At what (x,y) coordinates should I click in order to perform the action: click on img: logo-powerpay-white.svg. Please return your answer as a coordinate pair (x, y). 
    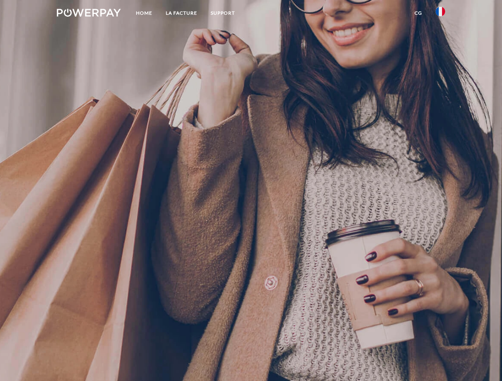
    Looking at the image, I should click on (89, 13).